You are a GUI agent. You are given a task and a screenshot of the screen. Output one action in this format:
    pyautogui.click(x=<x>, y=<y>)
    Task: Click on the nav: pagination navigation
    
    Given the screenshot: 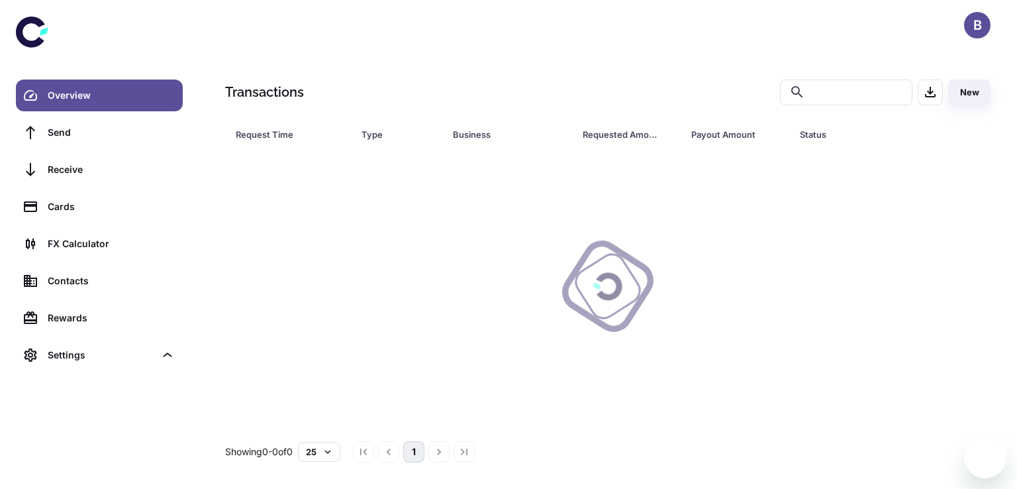 What is the action you would take?
    pyautogui.click(x=414, y=452)
    